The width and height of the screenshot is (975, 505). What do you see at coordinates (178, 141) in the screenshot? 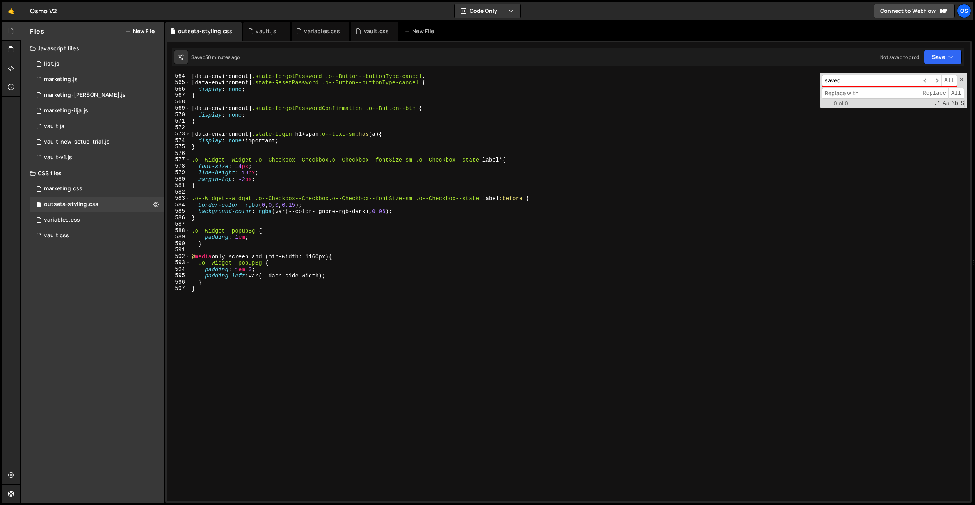
I see `div: 574` at bounding box center [178, 141].